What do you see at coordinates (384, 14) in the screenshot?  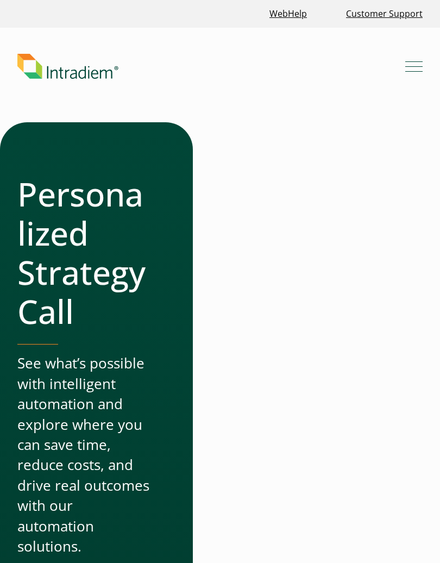 I see `a: Customer Support` at bounding box center [384, 14].